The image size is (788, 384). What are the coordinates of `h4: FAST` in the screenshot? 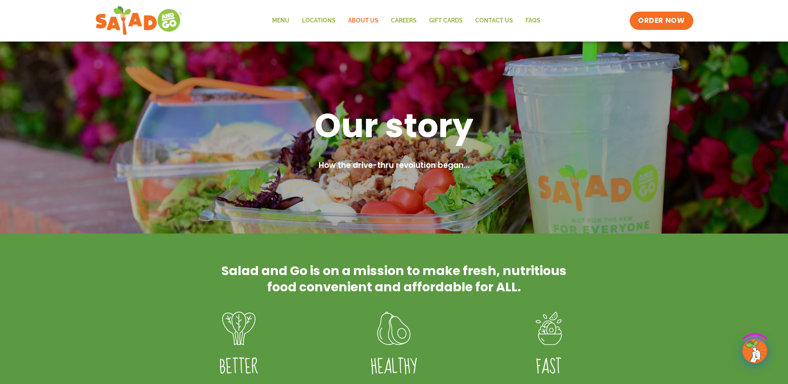 It's located at (548, 367).